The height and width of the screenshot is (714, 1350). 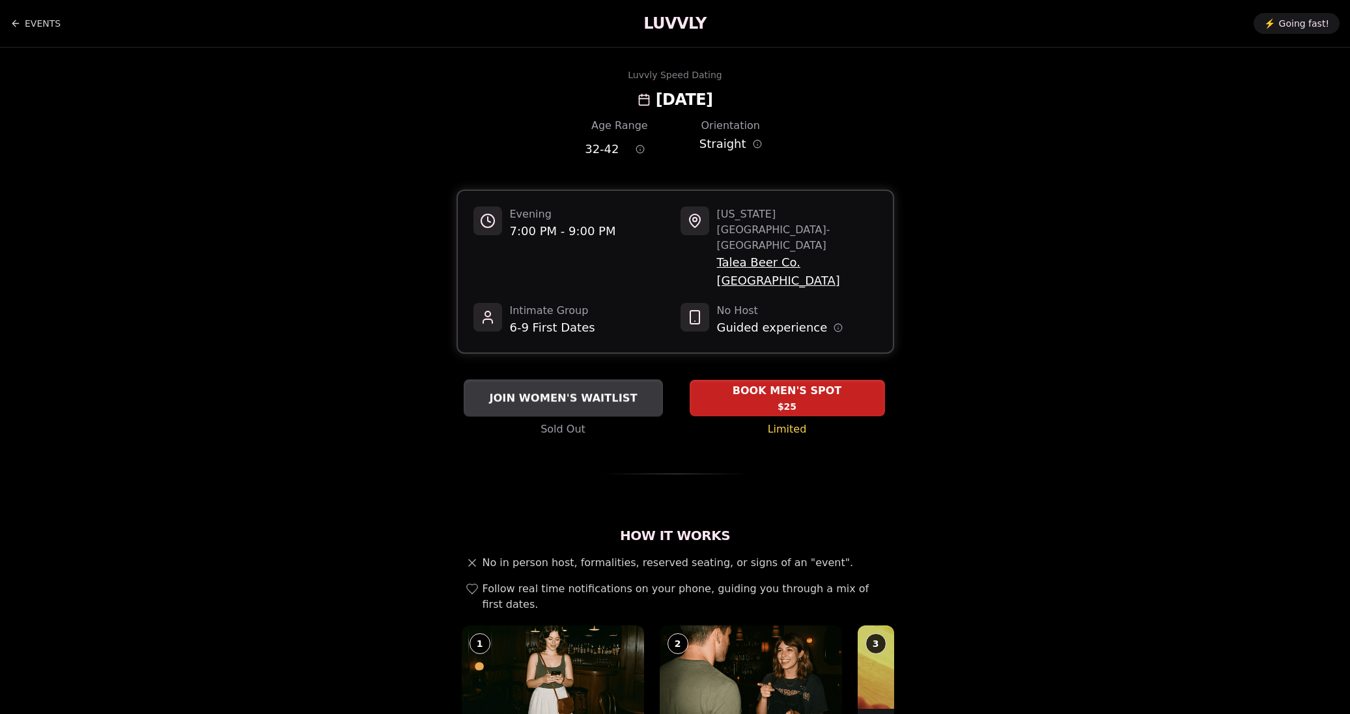 I want to click on div: Luvvly Speed Dating, so click(x=675, y=75).